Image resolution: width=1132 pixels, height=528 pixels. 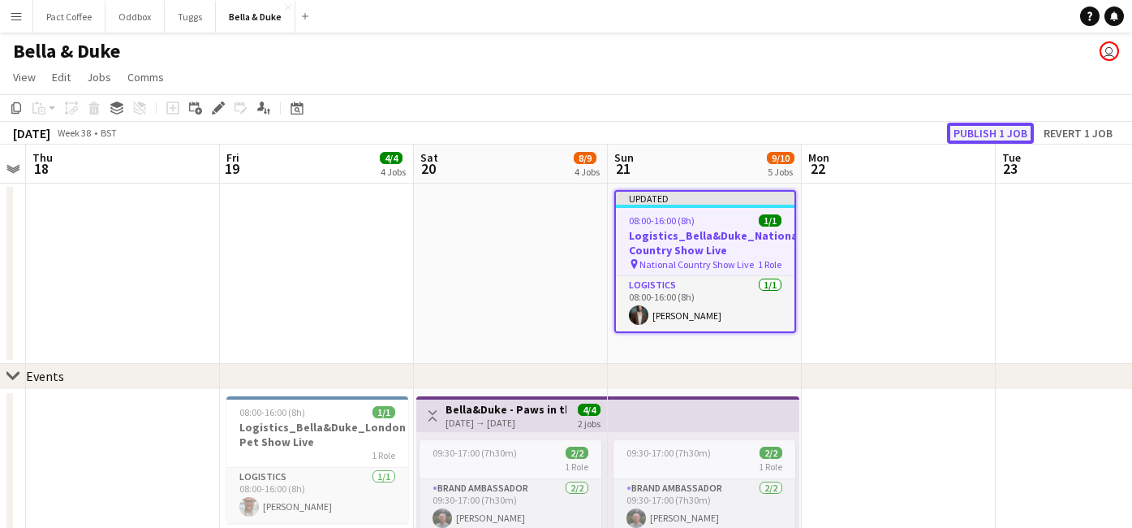 What do you see at coordinates (696, 264) in the screenshot?
I see `span: National Country Show Live` at bounding box center [696, 264].